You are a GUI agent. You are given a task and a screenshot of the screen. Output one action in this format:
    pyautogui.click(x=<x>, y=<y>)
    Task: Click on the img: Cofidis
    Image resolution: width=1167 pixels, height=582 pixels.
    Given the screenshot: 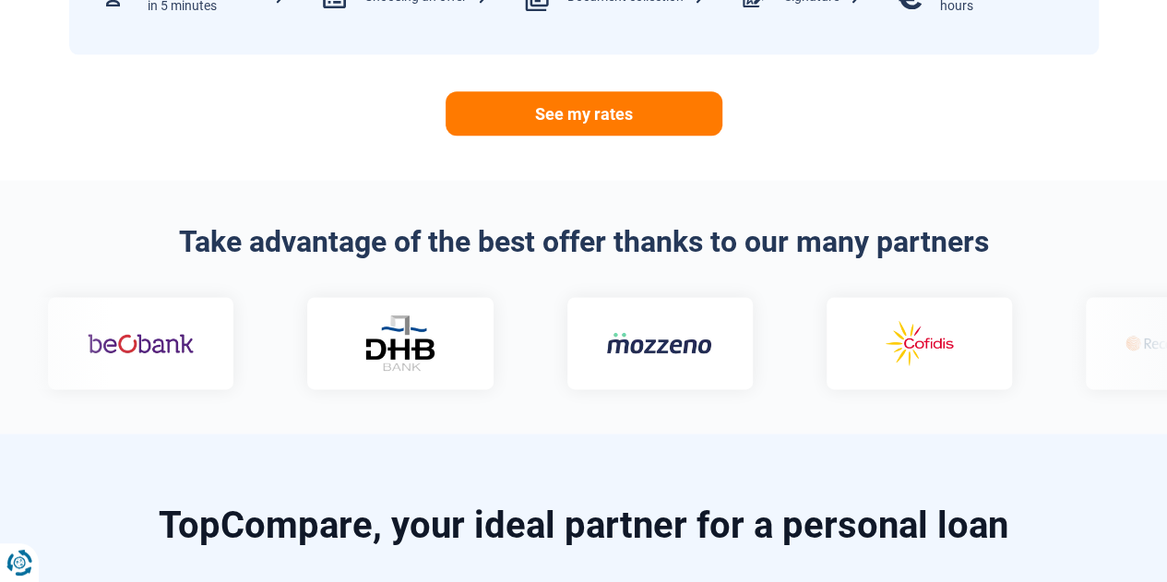 What is the action you would take?
    pyautogui.click(x=918, y=343)
    